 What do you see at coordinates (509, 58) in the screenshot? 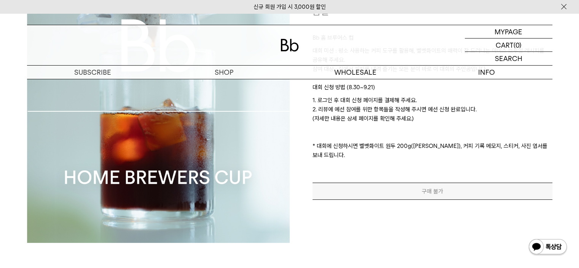
I see `p: SEARCH` at bounding box center [509, 58].